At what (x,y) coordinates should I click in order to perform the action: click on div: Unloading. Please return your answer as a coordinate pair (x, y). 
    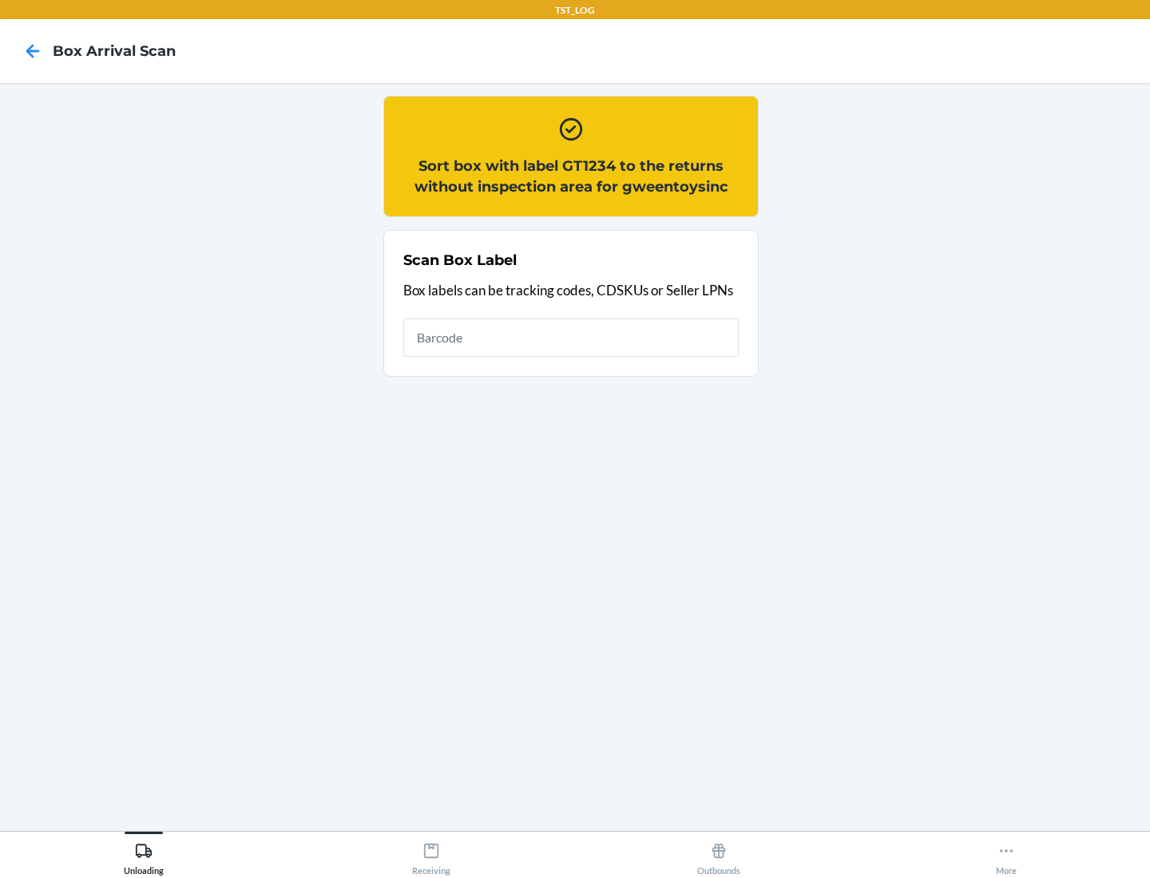
    Looking at the image, I should click on (144, 856).